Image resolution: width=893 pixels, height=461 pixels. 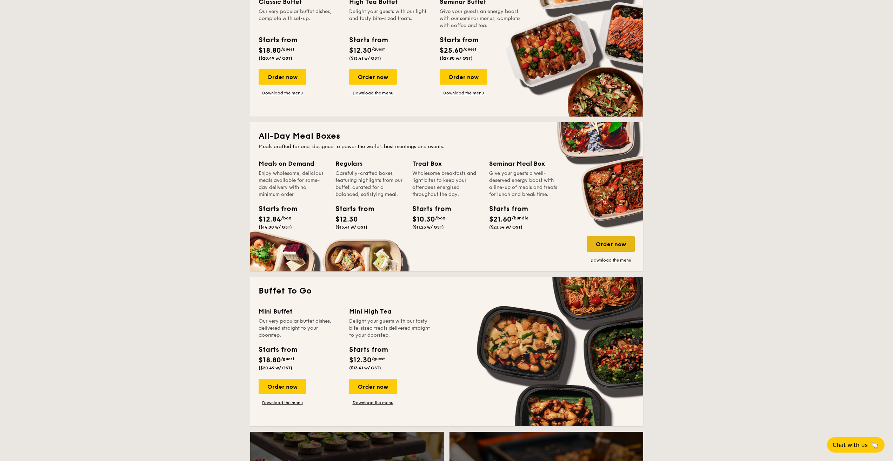 I want to click on div: Mini Buffet, so click(x=300, y=311).